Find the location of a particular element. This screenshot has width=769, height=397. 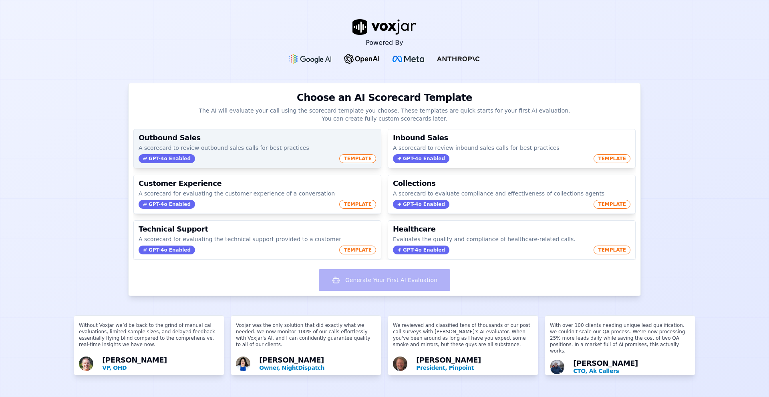

img: voxjar logo is located at coordinates (385, 27).